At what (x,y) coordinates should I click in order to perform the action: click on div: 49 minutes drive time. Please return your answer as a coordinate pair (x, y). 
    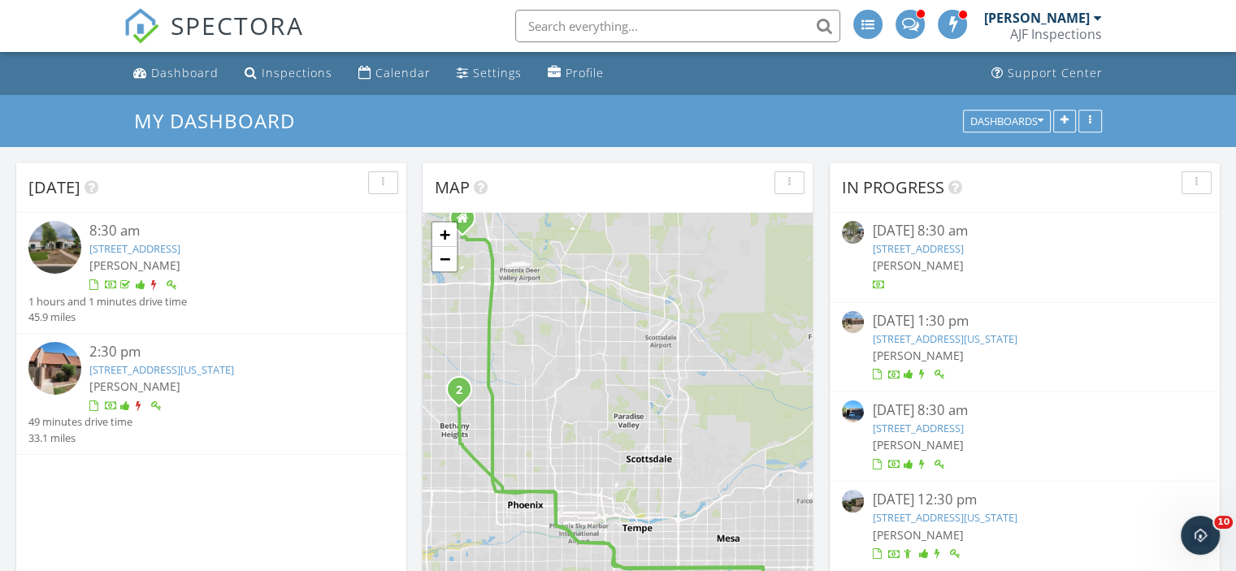
    Looking at the image, I should click on (80, 422).